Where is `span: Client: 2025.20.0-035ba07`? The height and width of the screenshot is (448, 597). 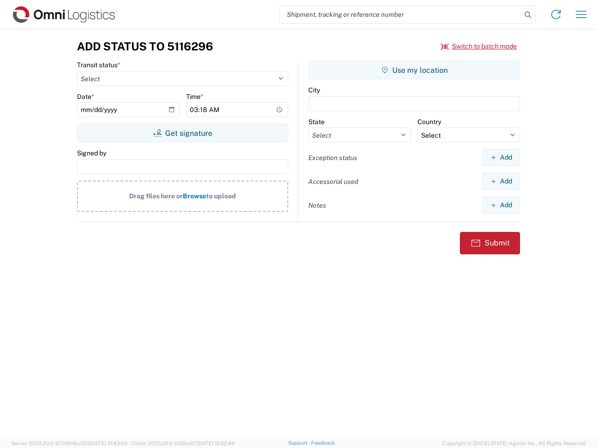 span: Client: 2025.20.0-035ba07 is located at coordinates (183, 443).